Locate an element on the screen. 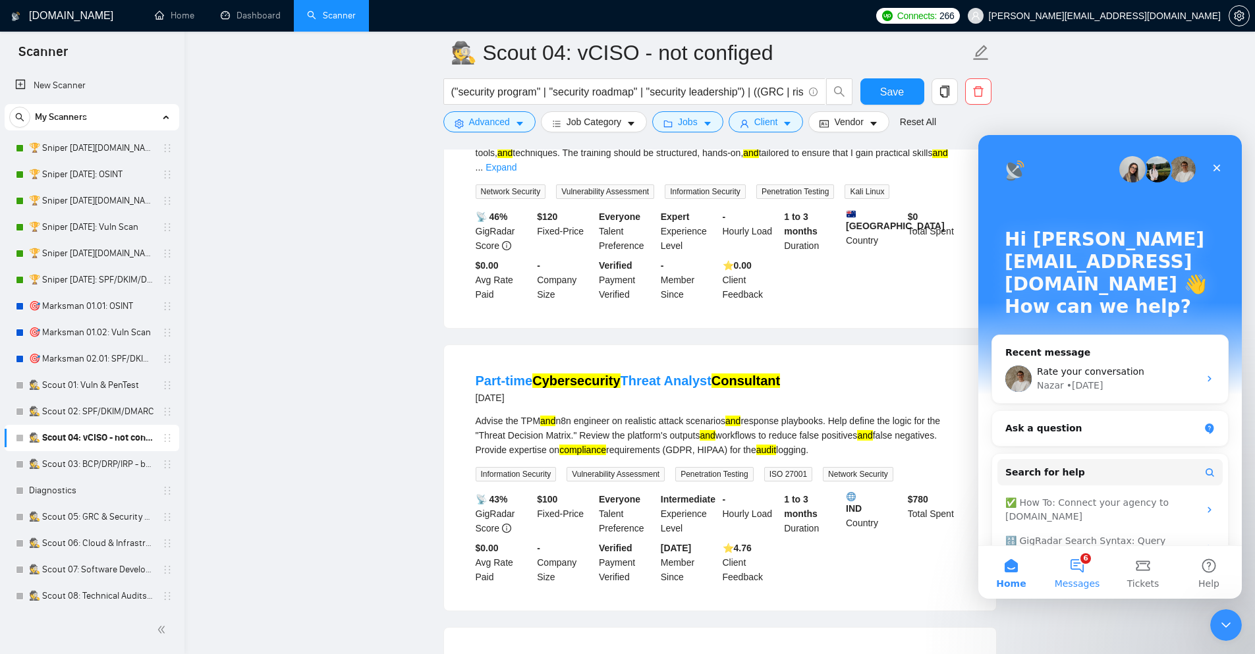  input: Scanner name... is located at coordinates (710, 53).